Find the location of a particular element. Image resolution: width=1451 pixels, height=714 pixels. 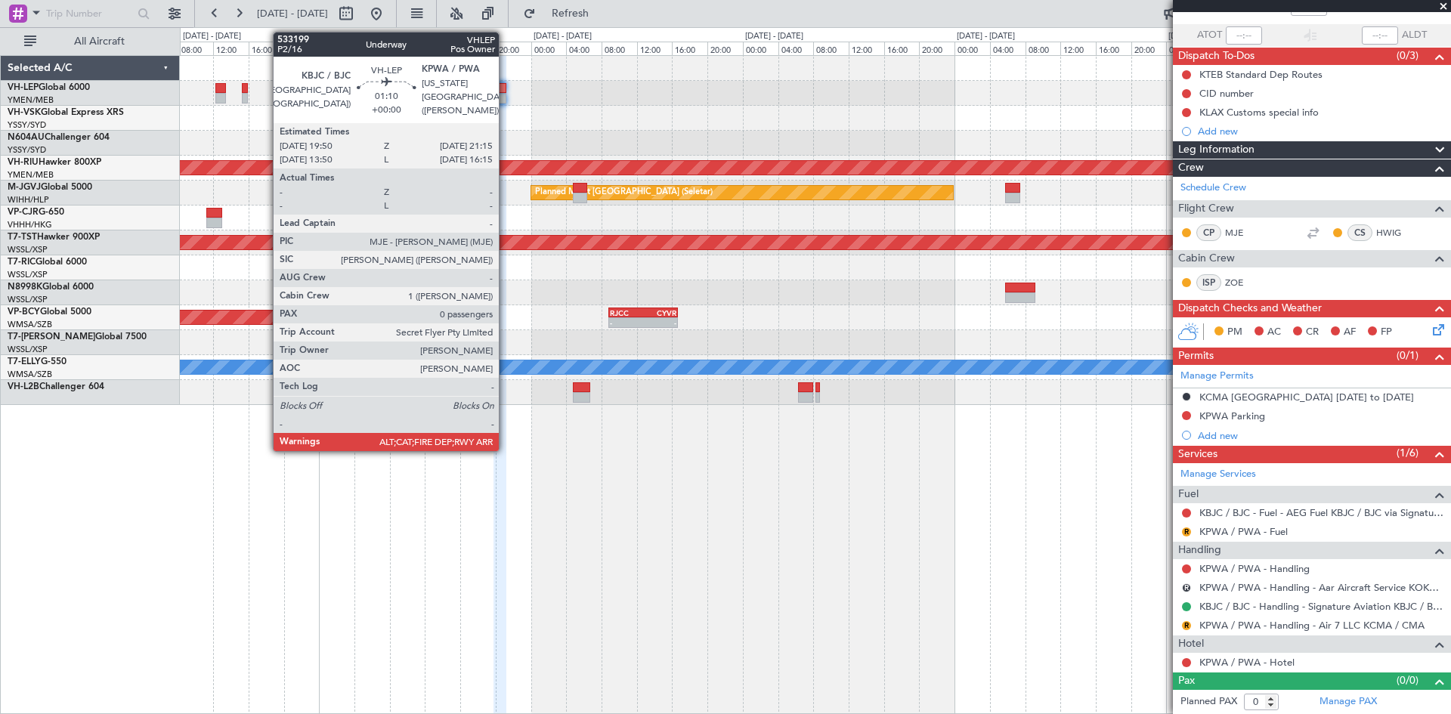

a: VH-RIUHawker 800XP is located at coordinates (54, 162).